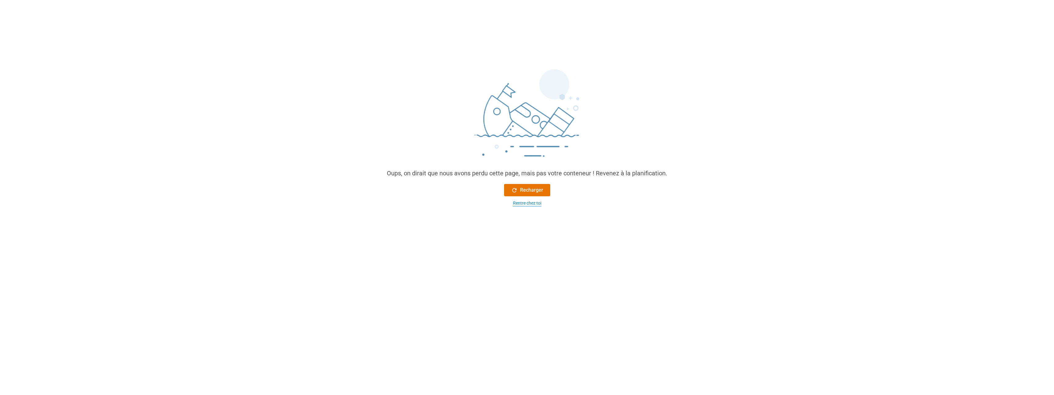 This screenshot has width=1054, height=395. What do you see at coordinates (532, 190) in the screenshot?
I see `font: Recharger` at bounding box center [532, 190].